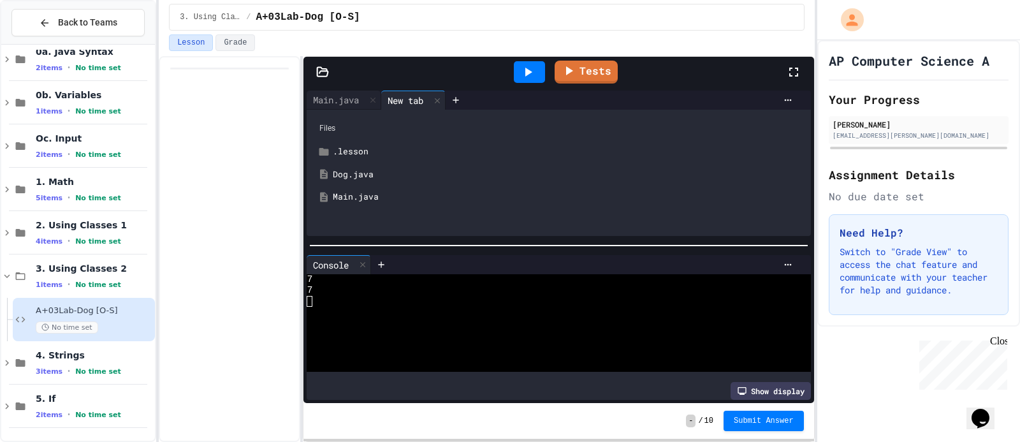 This screenshot has width=1020, height=442. What do you see at coordinates (919, 175) in the screenshot?
I see `h2: Assignment Details` at bounding box center [919, 175].